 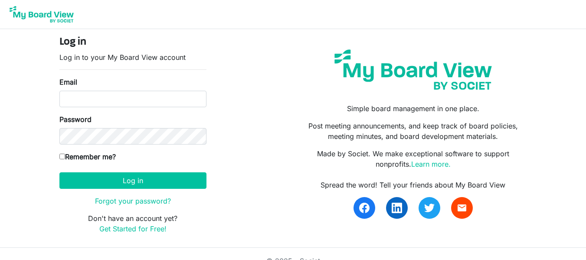 I want to click on p: Post meeting announcements, and keep track of board policies, meeting minutes, and board developm..., so click(x=413, y=131).